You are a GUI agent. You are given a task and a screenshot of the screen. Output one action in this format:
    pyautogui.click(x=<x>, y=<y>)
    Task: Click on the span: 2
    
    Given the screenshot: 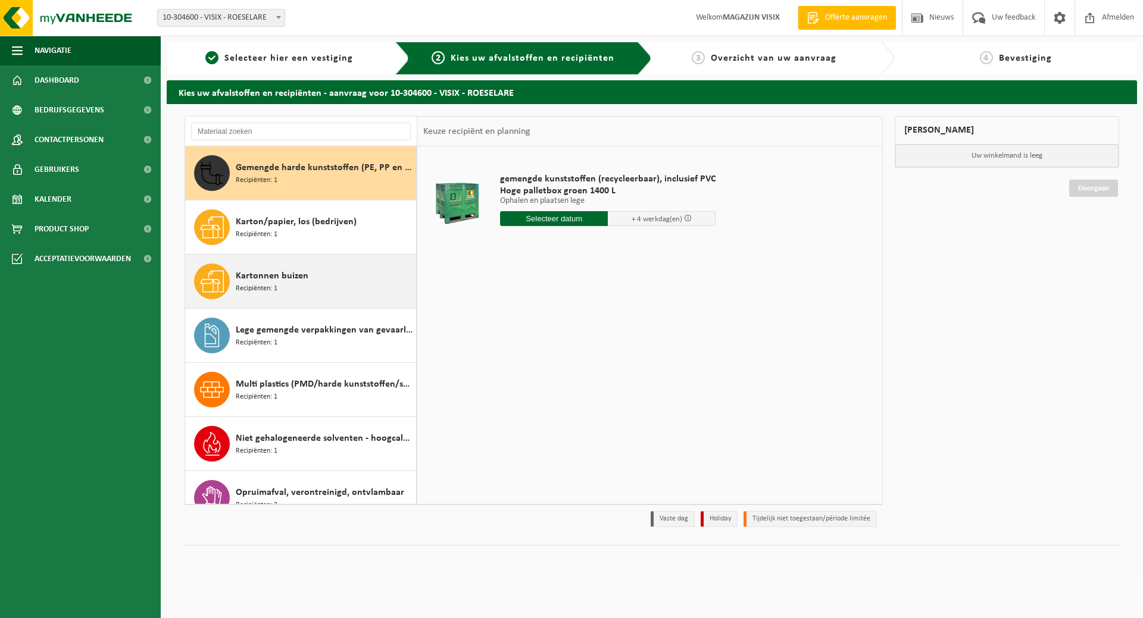 What is the action you would take?
    pyautogui.click(x=438, y=58)
    